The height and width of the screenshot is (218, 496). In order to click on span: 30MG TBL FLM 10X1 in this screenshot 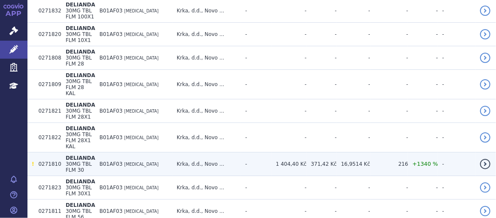, I will do `click(79, 37)`.